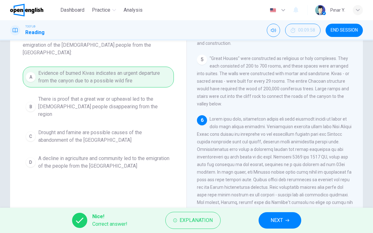 The height and width of the screenshot is (233, 373). Describe the element at coordinates (202, 120) in the screenshot. I see `div: 6` at that location.